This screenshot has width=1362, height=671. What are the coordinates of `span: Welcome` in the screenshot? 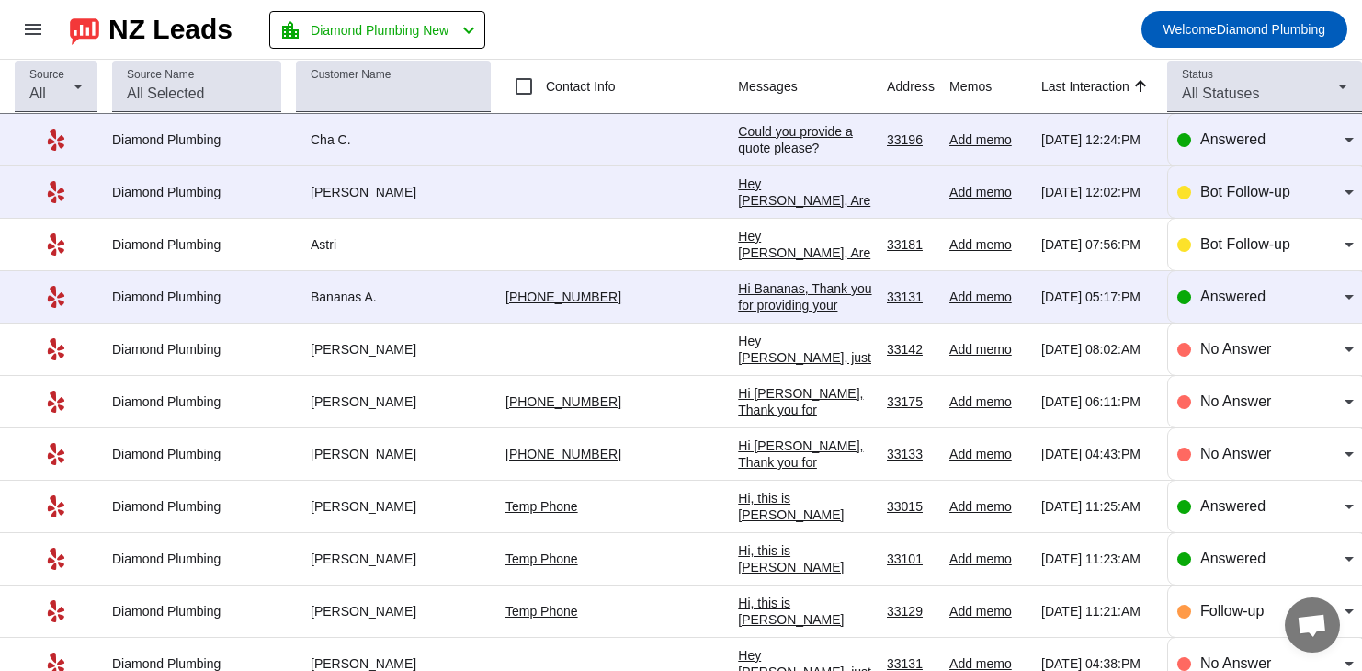 It's located at (1190, 29).